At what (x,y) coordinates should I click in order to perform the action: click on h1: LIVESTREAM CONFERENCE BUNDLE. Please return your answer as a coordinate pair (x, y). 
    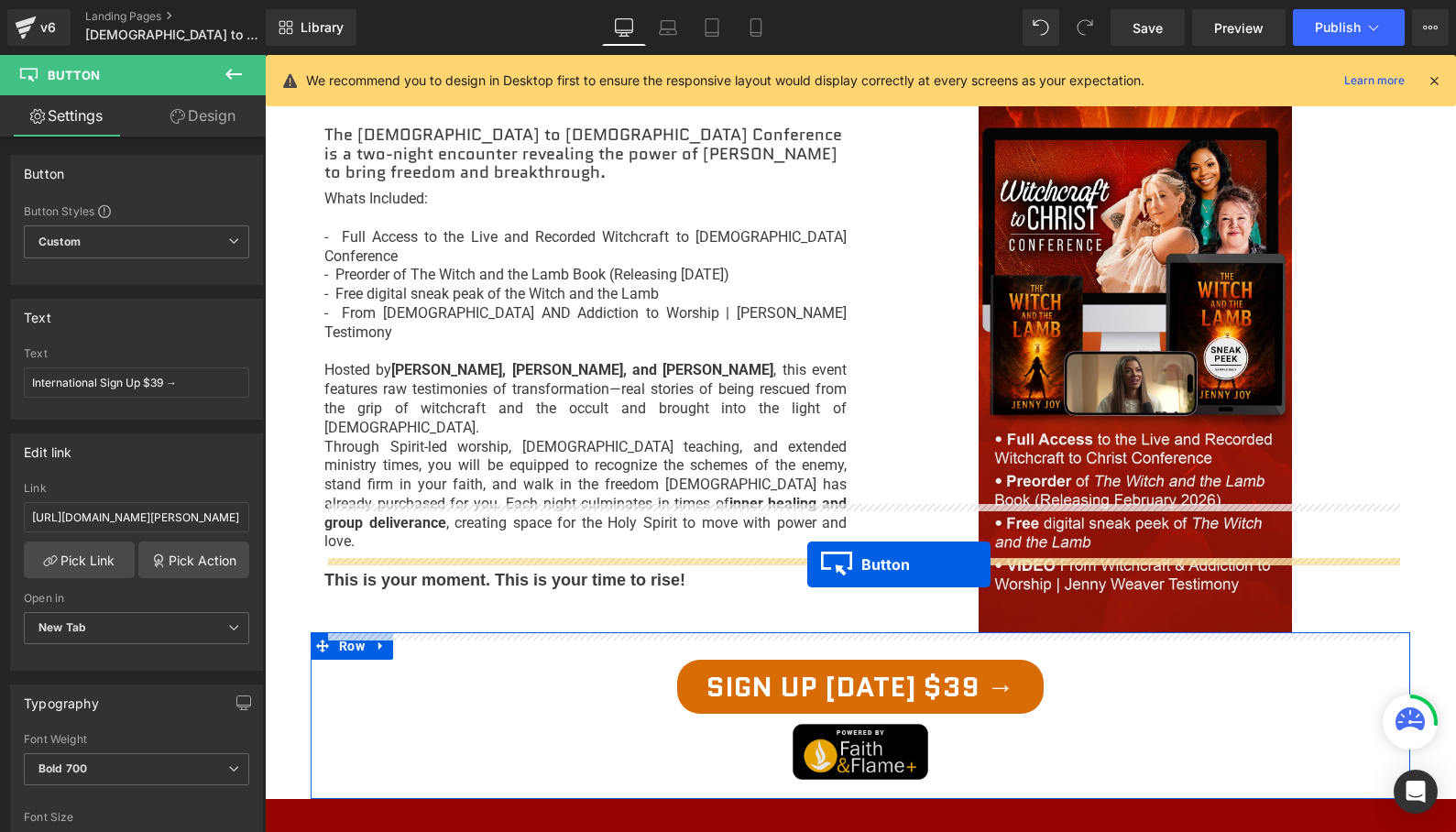
    Looking at the image, I should click on (321, 36).